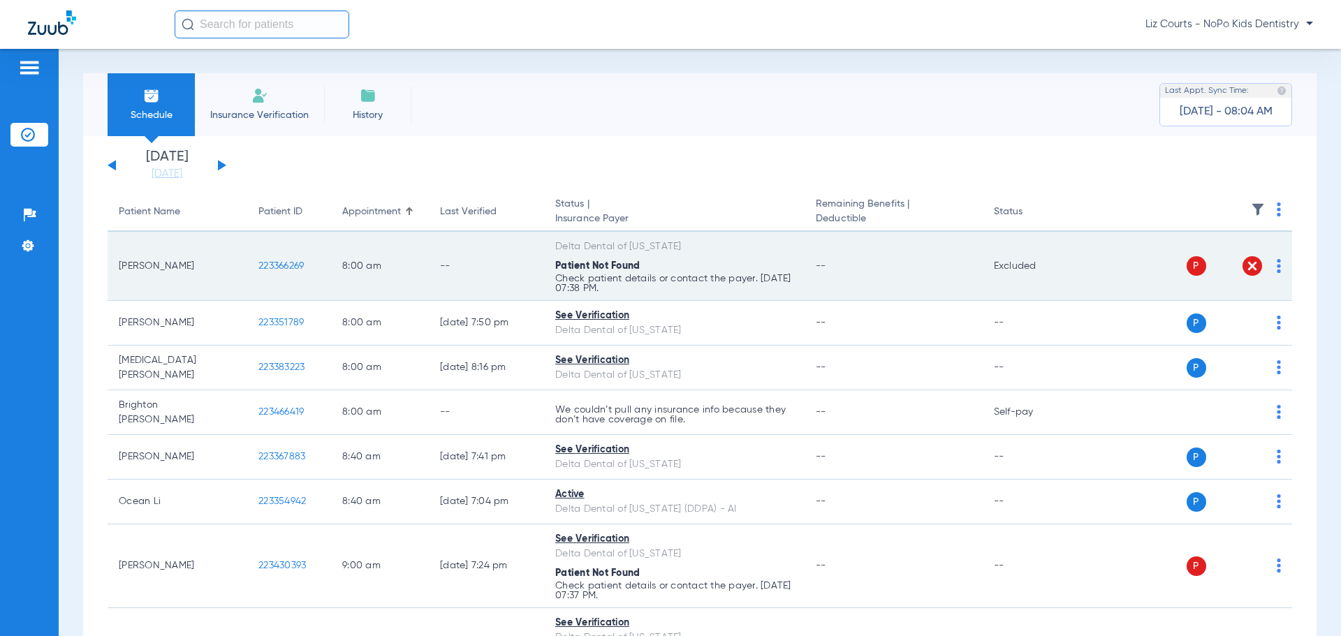 This screenshot has width=1341, height=636. What do you see at coordinates (674, 415) in the screenshot?
I see `p: We couldn’t pull any insurance info because they don’t have coverage on file.` at bounding box center [674, 415].